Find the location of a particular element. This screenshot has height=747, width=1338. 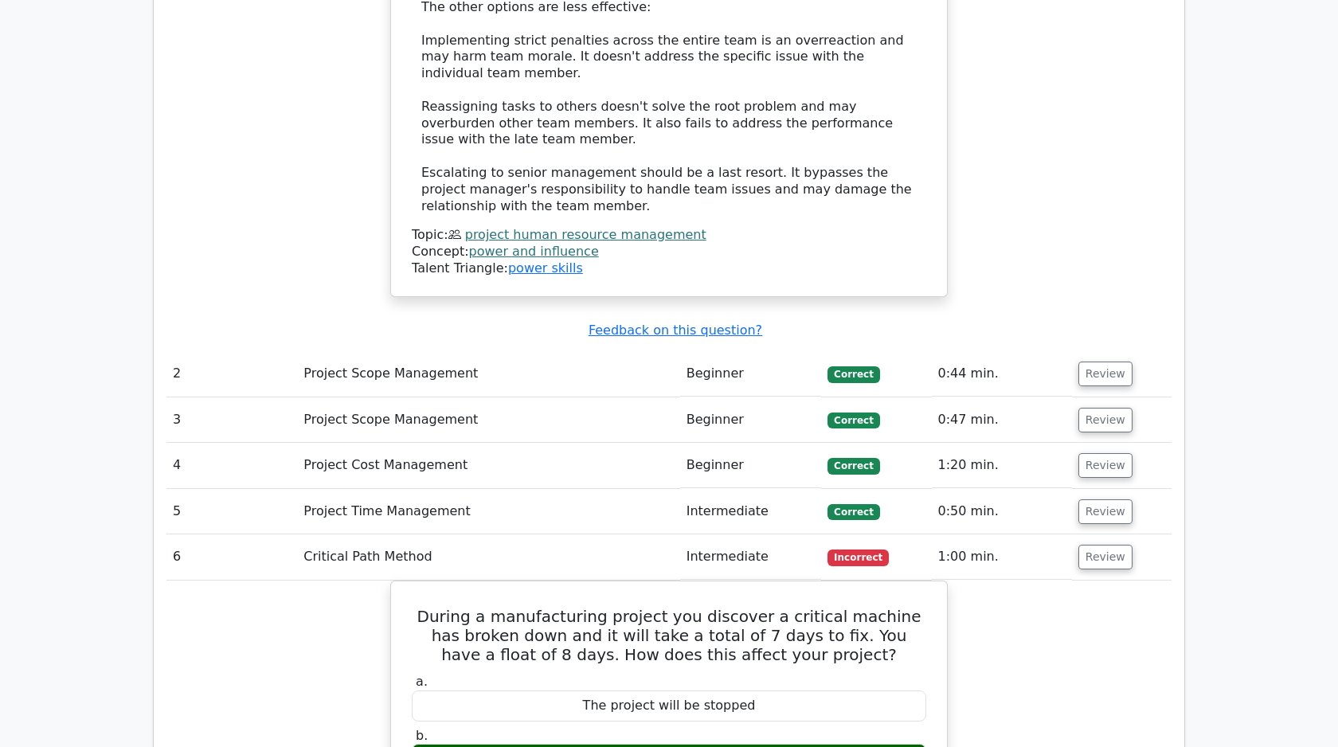

td: 5 is located at coordinates (232, 511).